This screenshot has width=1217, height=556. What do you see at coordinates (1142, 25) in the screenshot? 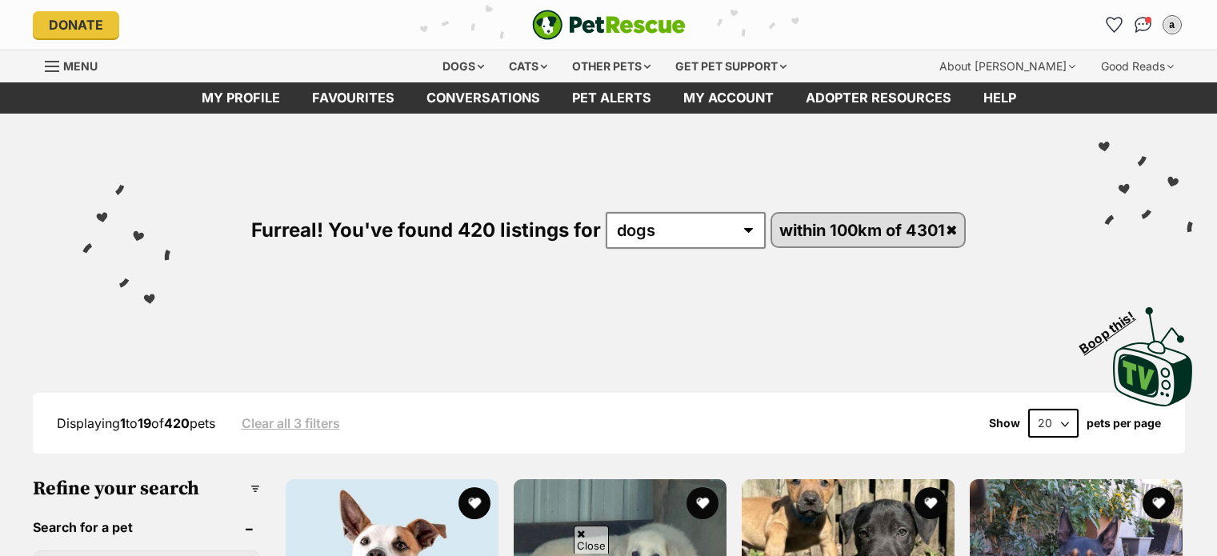
I see `img: chat-41dd97257d64d25036548639549fe6c8038ab92f7586957e7f3b1b290dea8141.svg` at bounding box center [1142, 25].